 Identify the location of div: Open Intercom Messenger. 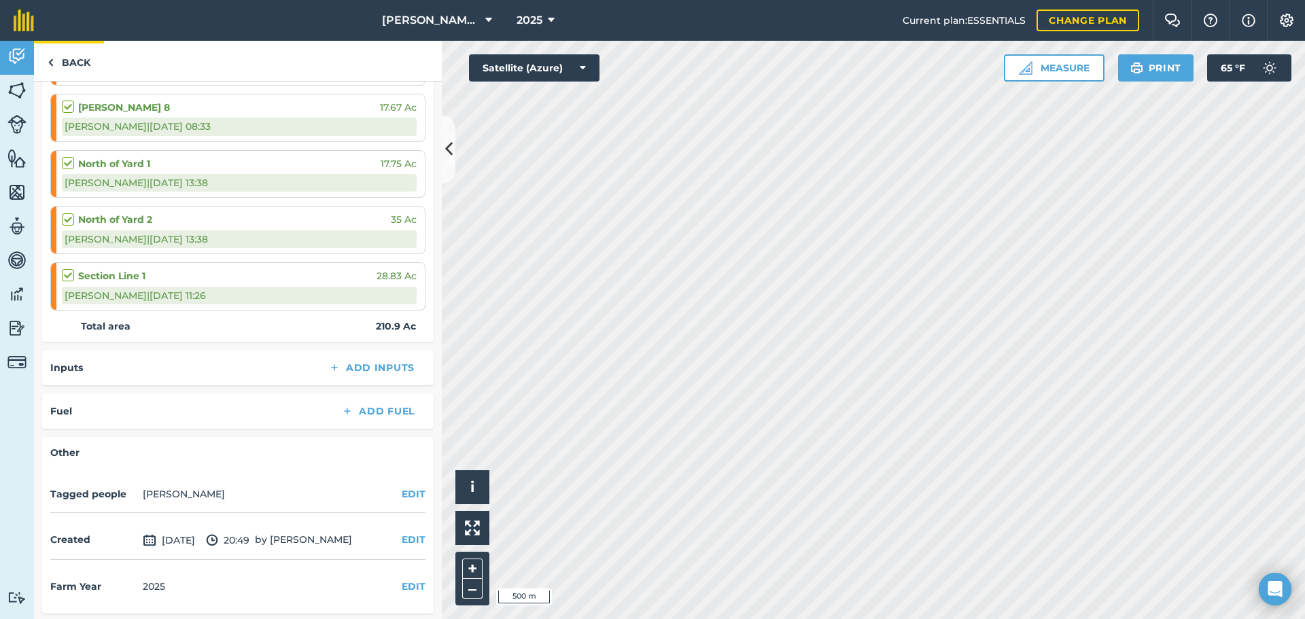
(1275, 589).